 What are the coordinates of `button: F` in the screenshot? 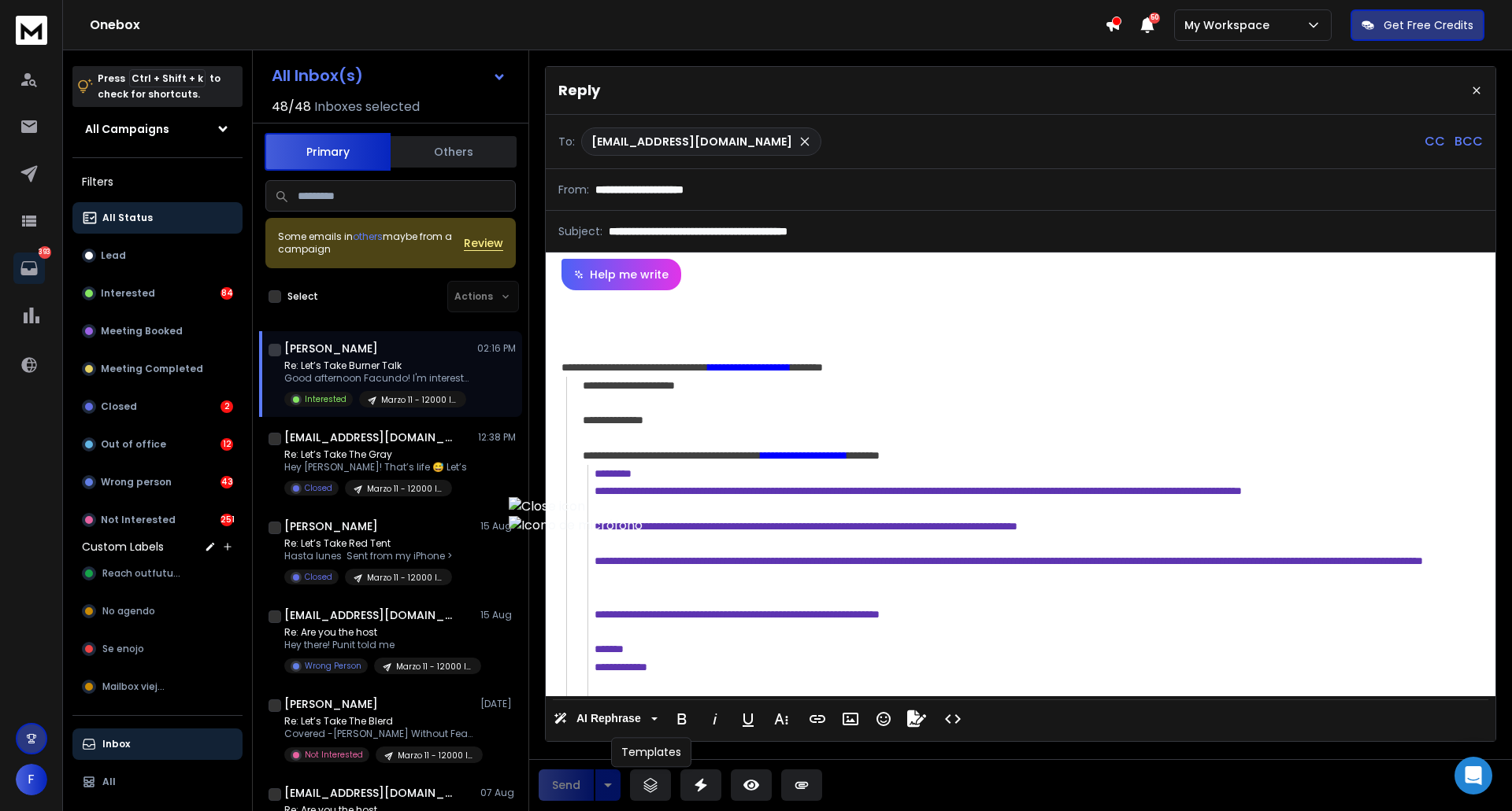 It's located at (32, 780).